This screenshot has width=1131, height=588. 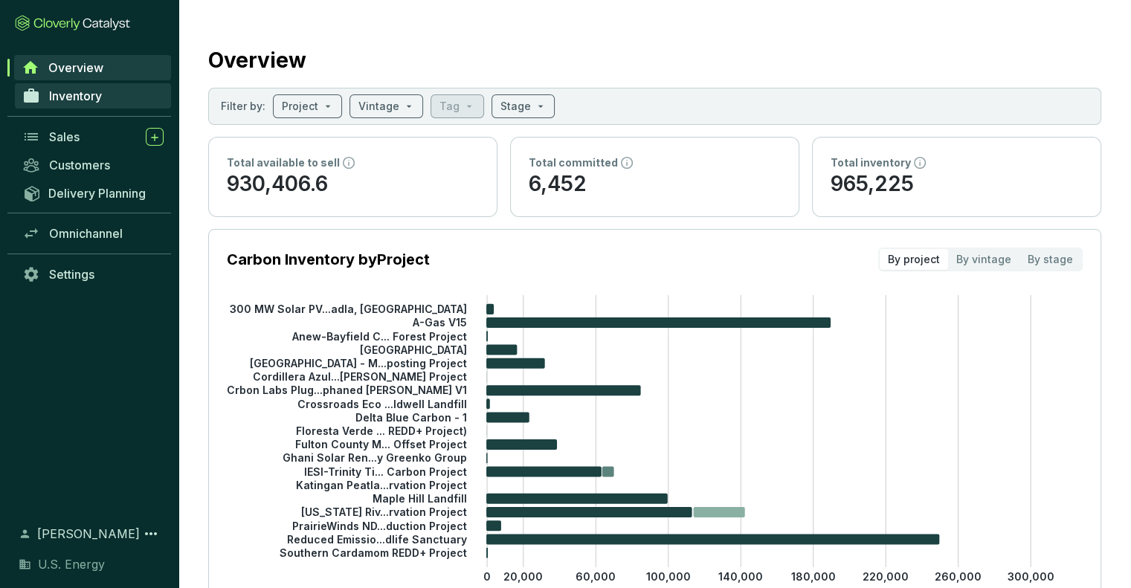 I want to click on tspan: IESI-Trinity Ti... Carbon Project, so click(x=385, y=471).